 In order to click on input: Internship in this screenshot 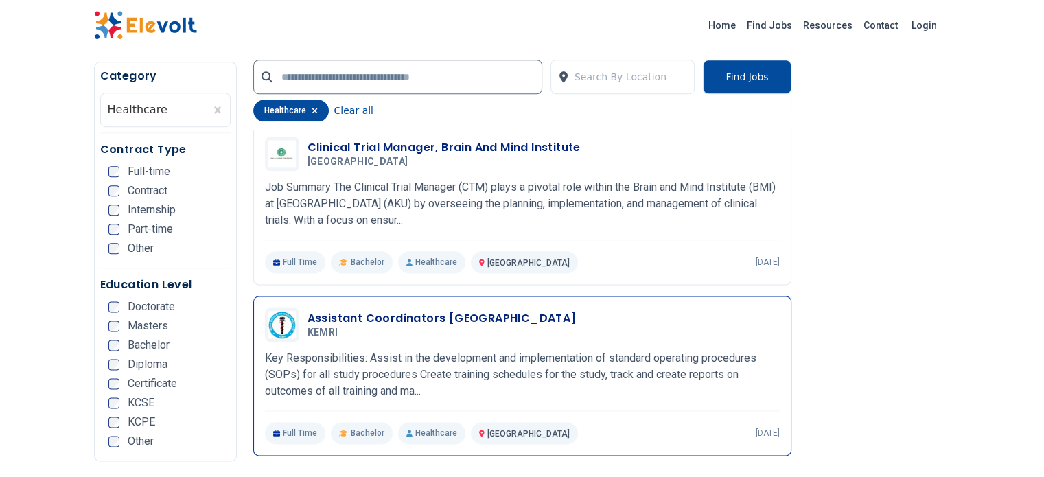, I will do `click(114, 210)`.